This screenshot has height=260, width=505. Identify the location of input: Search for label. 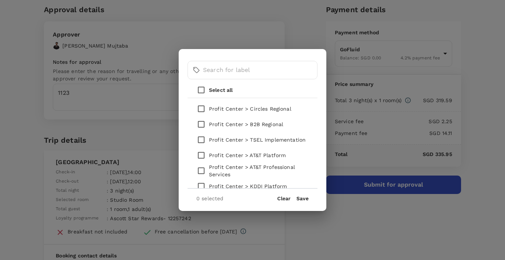
(260, 70).